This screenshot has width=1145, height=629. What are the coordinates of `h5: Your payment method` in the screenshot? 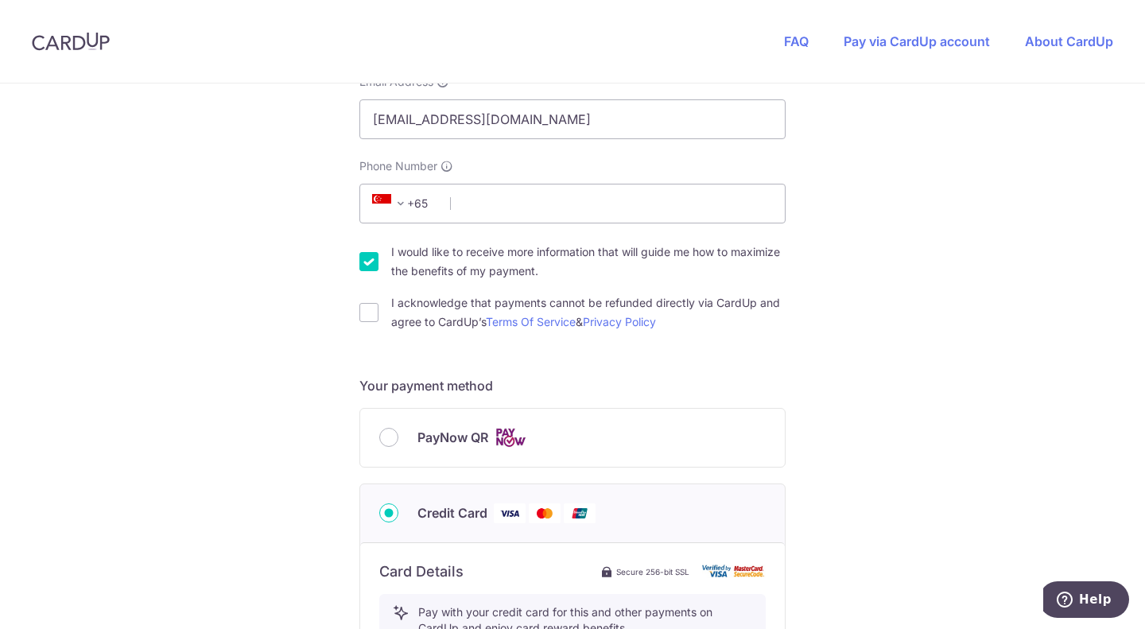 It's located at (573, 386).